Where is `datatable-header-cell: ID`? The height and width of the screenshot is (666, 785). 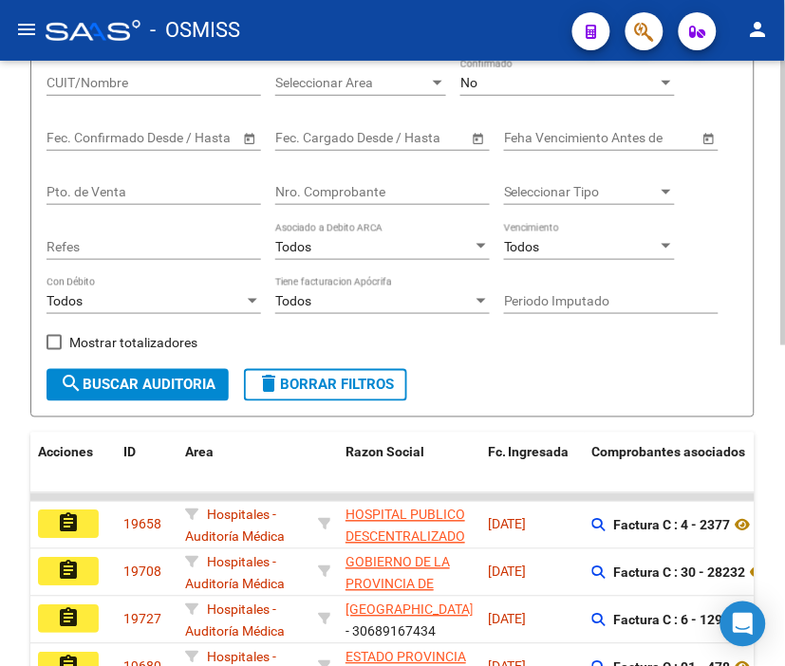 datatable-header-cell: ID is located at coordinates (146, 474).